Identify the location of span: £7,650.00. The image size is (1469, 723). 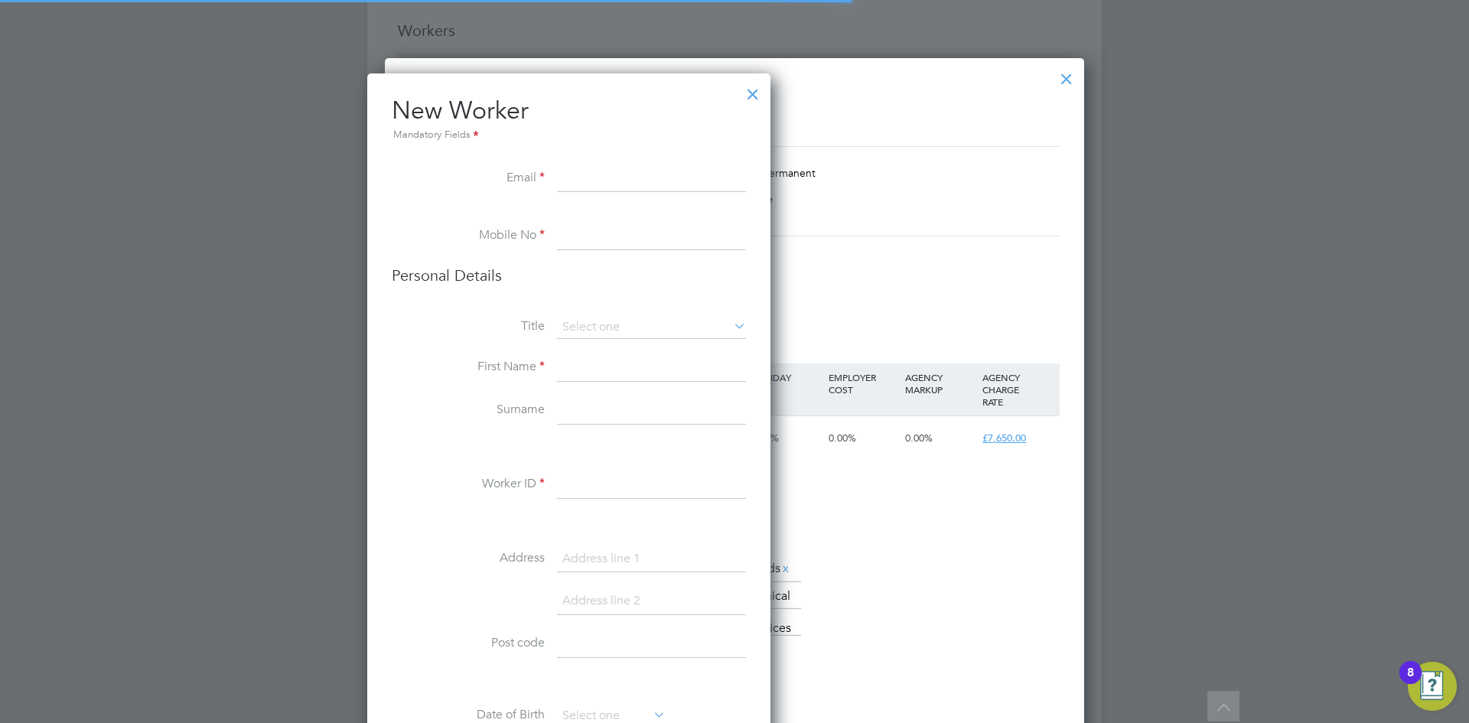
(1004, 438).